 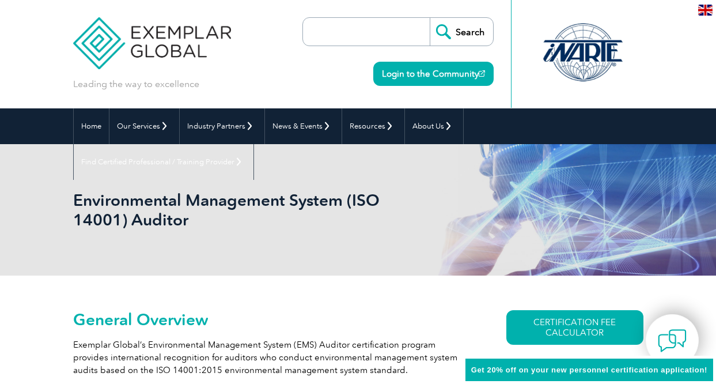 I want to click on p: Leading the way to excellence, so click(x=136, y=84).